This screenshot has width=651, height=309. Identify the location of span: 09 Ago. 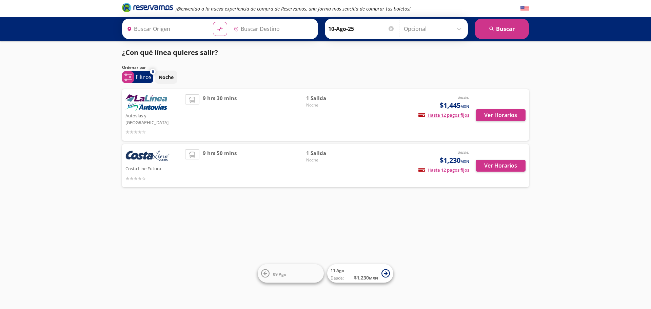
(280, 274).